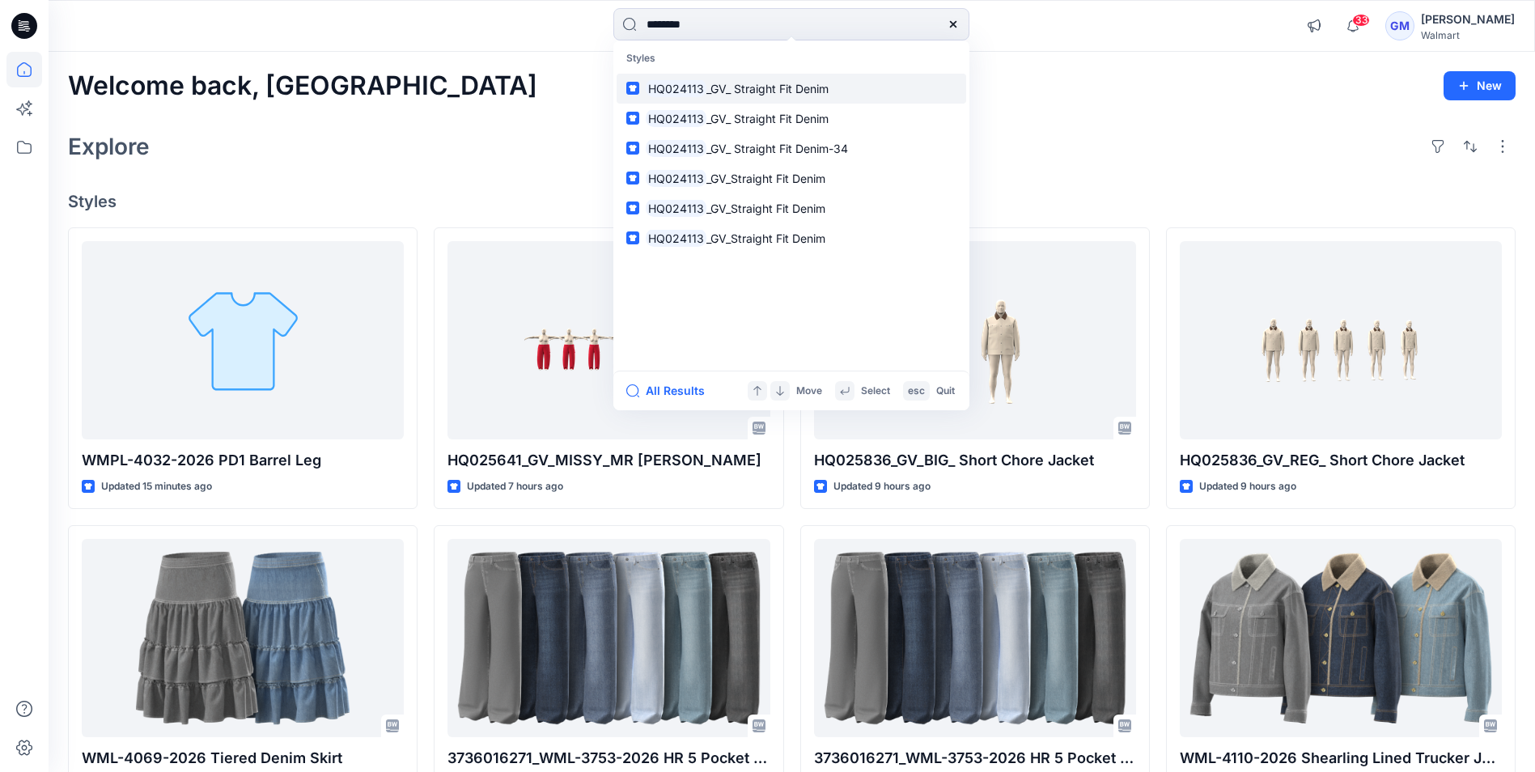 The width and height of the screenshot is (1535, 772). I want to click on p: Styles, so click(792, 58).